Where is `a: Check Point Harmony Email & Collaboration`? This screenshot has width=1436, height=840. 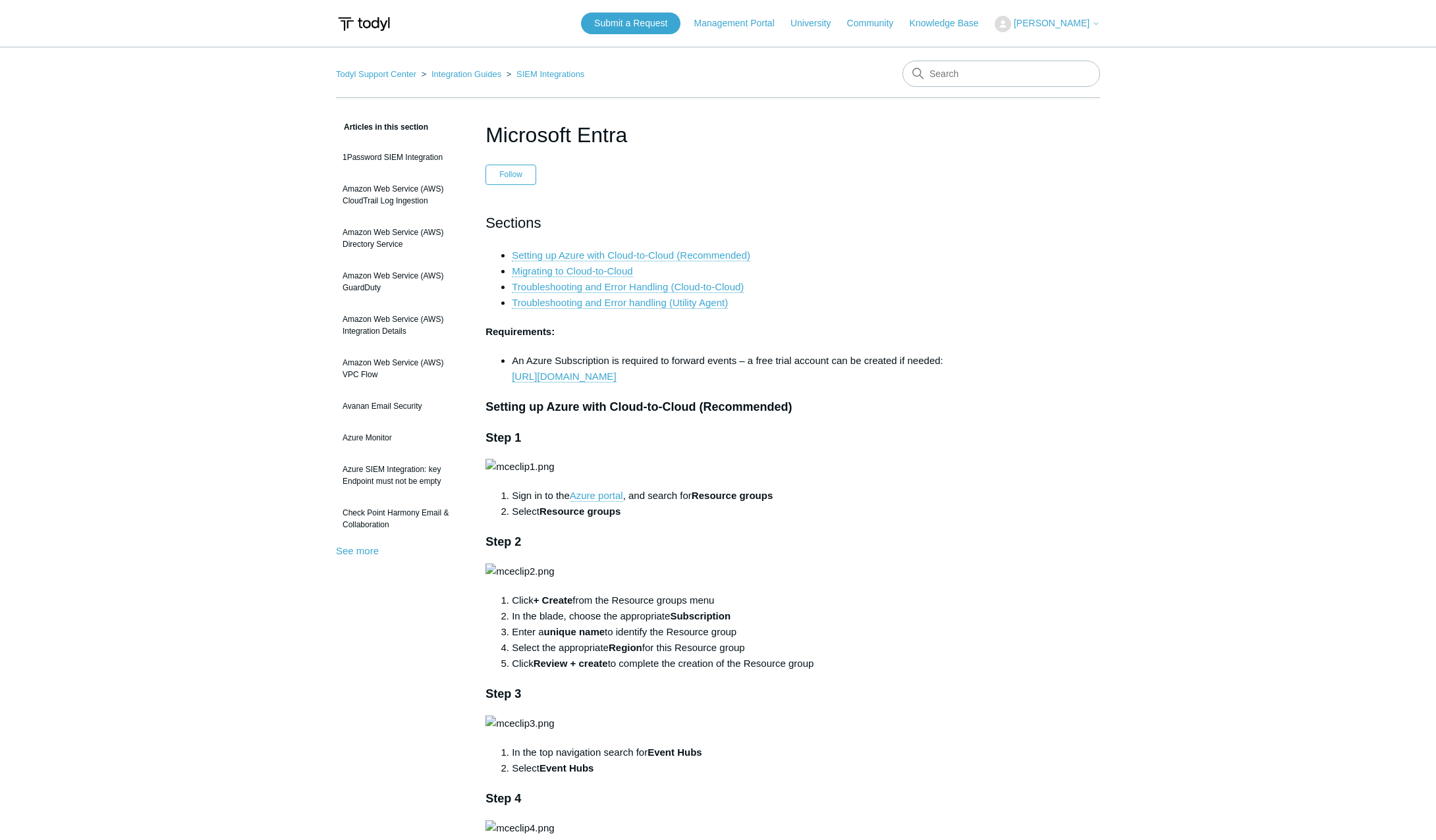
a: Check Point Harmony Email & Collaboration is located at coordinates (400, 519).